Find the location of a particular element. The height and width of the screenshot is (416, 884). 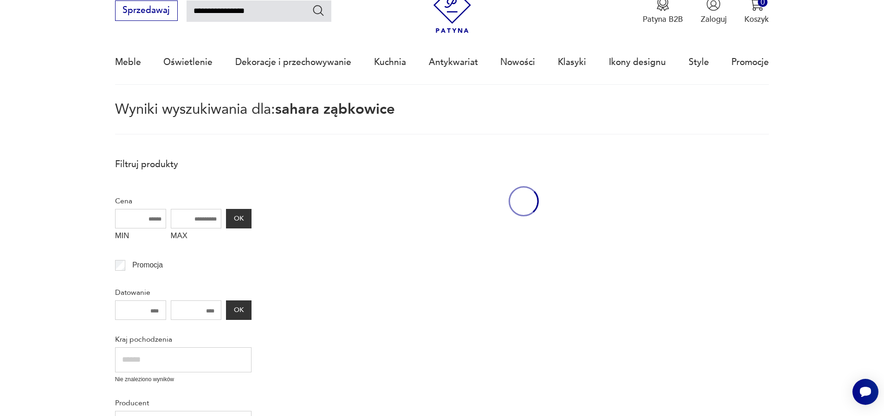

label: MAX is located at coordinates (196, 237).